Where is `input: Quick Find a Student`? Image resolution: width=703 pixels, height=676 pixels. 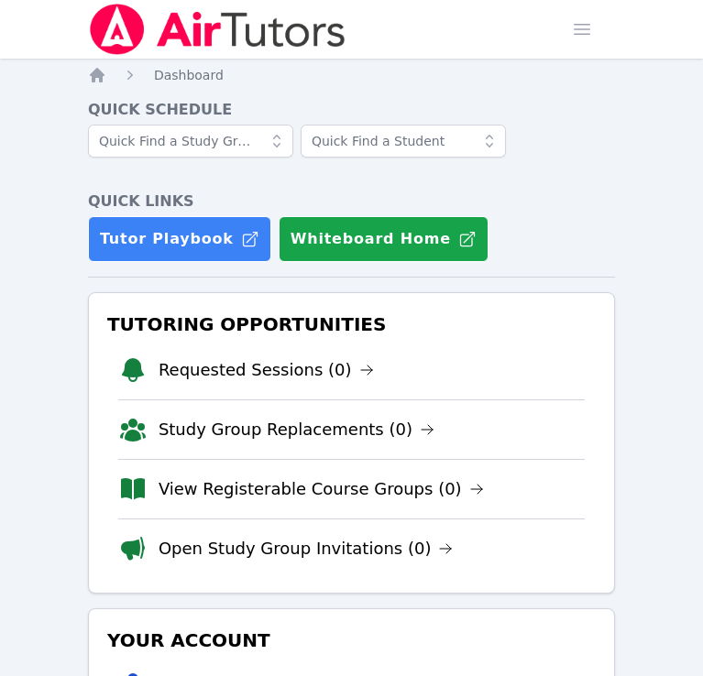
input: Quick Find a Student is located at coordinates (403, 141).